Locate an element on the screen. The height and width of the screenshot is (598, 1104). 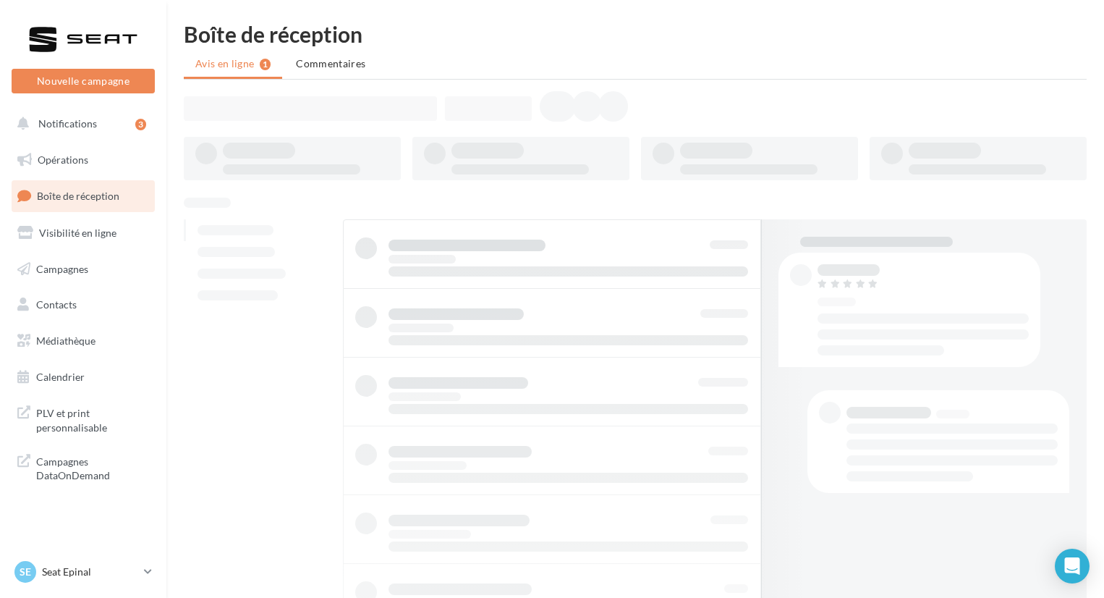
a: Campagnes is located at coordinates (83, 269).